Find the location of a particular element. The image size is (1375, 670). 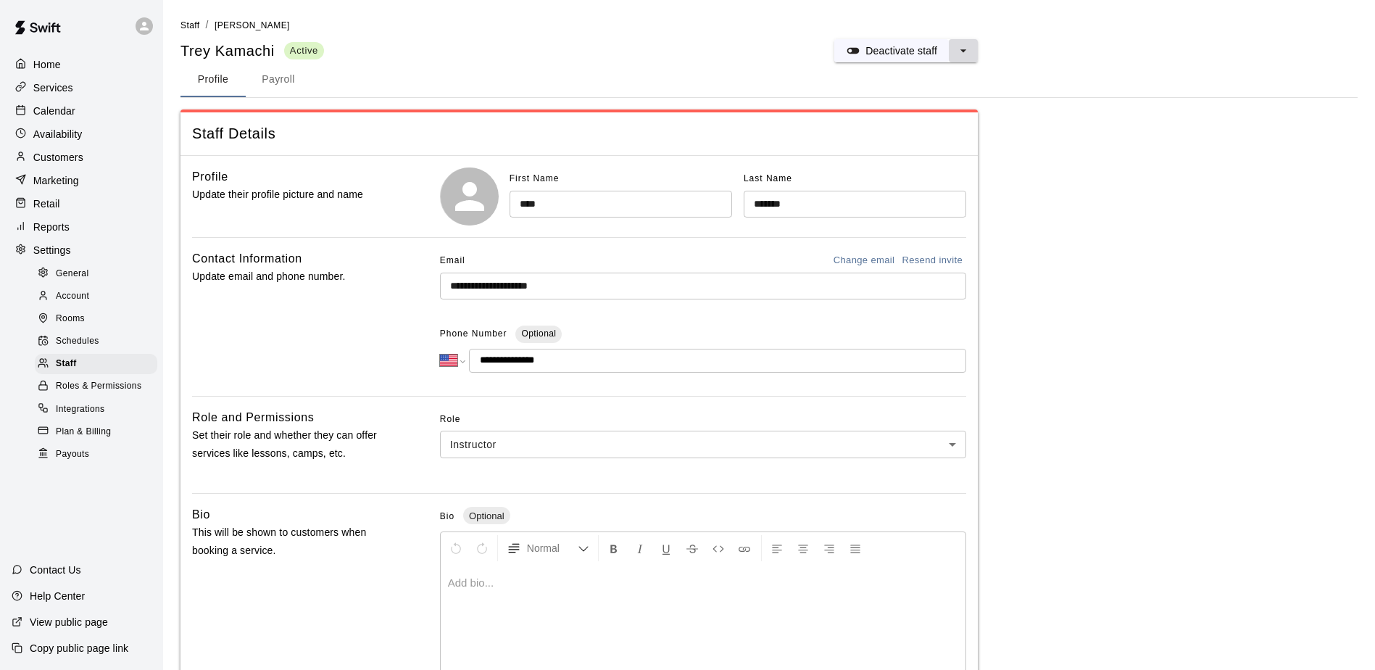

div: Schedules is located at coordinates (96, 341).